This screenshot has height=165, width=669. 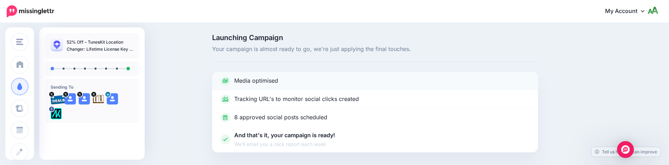 I want to click on p: 52% Off – TunesKit Location Changer: Lifetime License Key | Android / iPhone GPS Location Spoofin..., so click(x=100, y=46).